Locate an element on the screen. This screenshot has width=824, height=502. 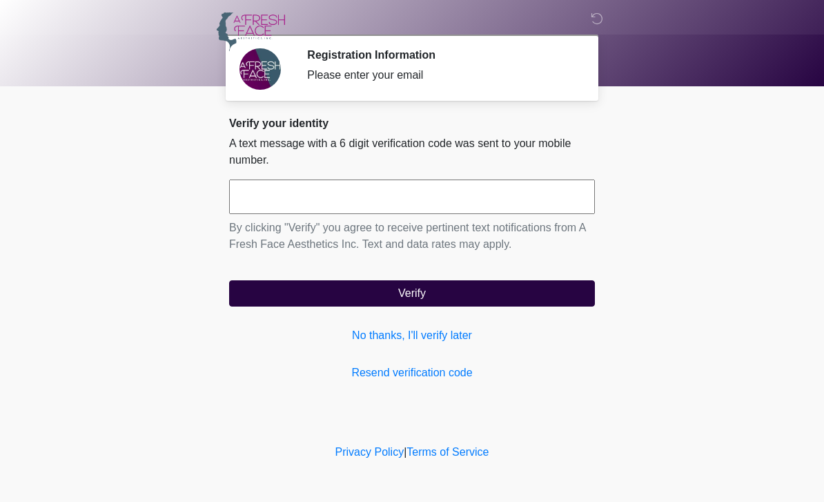
p: A text message with a 6 digit verification code was sent to your mobile number. is located at coordinates (412, 152).